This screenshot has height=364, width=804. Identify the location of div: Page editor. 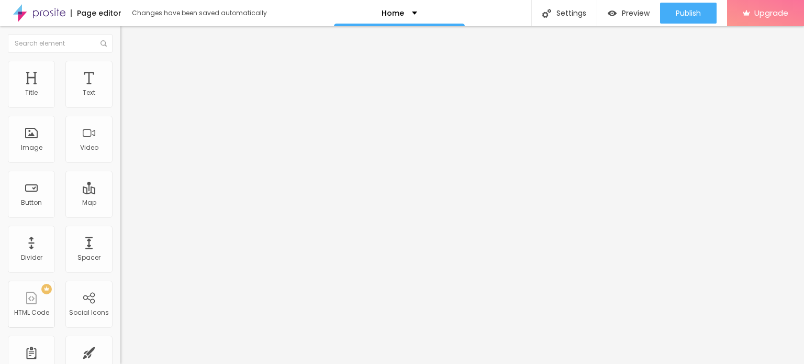
(96, 13).